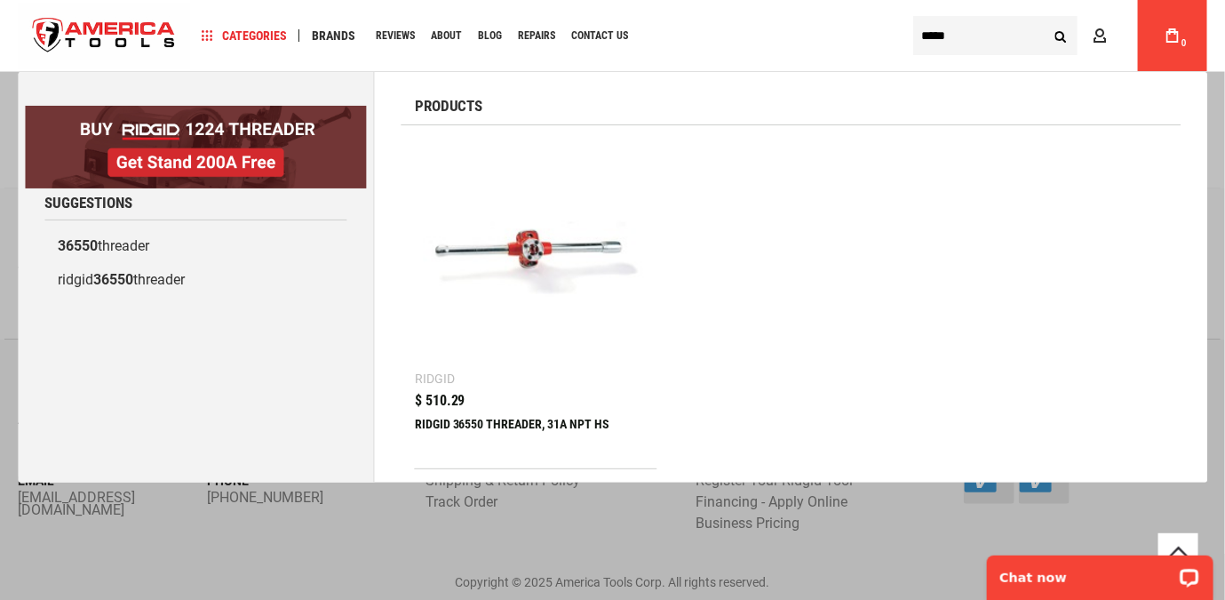 Image resolution: width=1225 pixels, height=600 pixels. I want to click on a: ridgid36550threader, so click(195, 280).